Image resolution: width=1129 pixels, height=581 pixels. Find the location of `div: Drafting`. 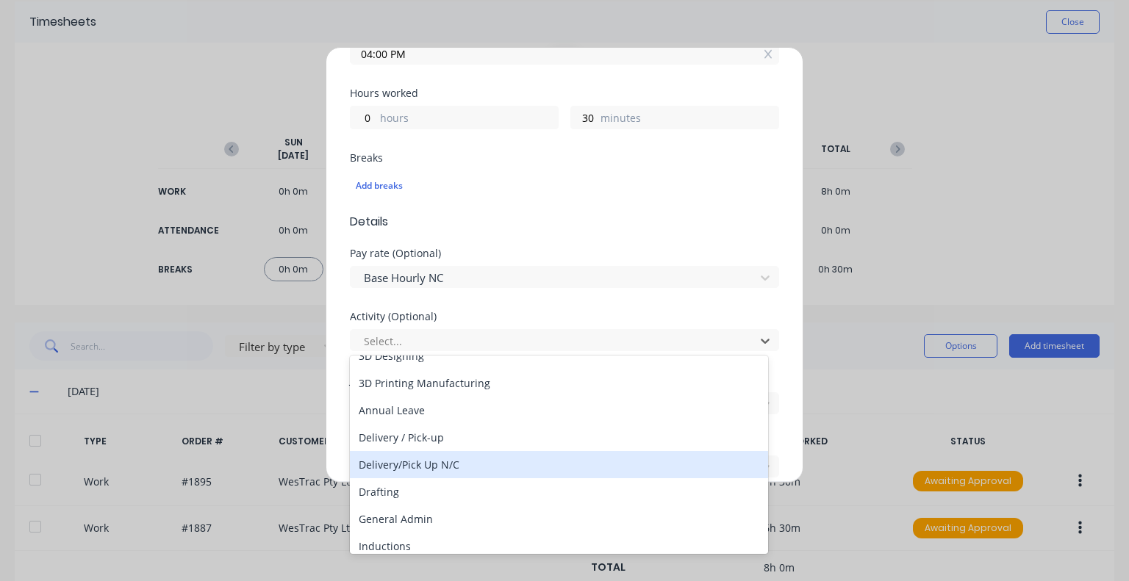

div: Drafting is located at coordinates (559, 492).